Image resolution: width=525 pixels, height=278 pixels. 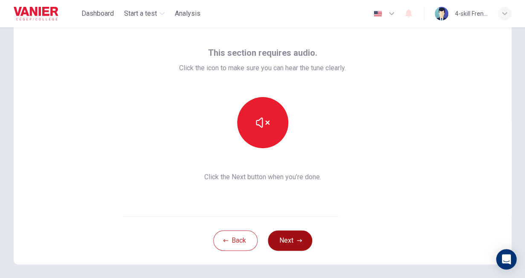 I want to click on div: 4-skill French, so click(x=471, y=14).